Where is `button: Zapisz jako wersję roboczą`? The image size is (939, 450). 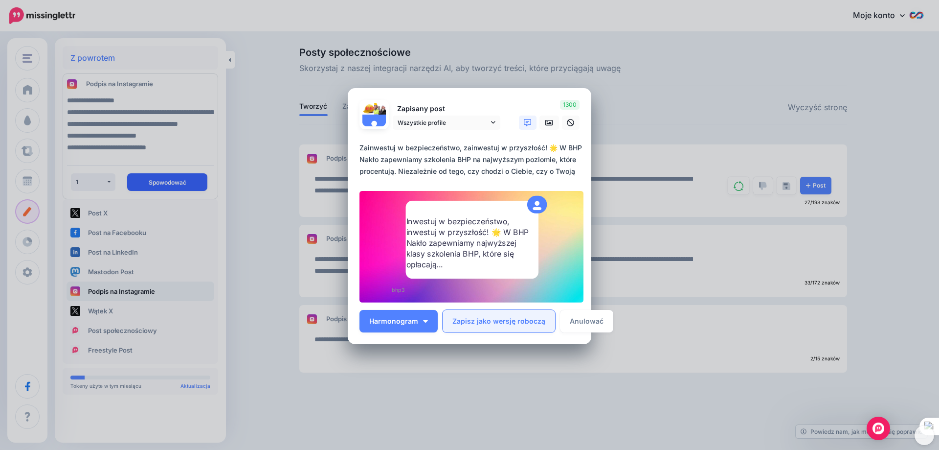 button: Zapisz jako wersję roboczą is located at coordinates (499, 321).